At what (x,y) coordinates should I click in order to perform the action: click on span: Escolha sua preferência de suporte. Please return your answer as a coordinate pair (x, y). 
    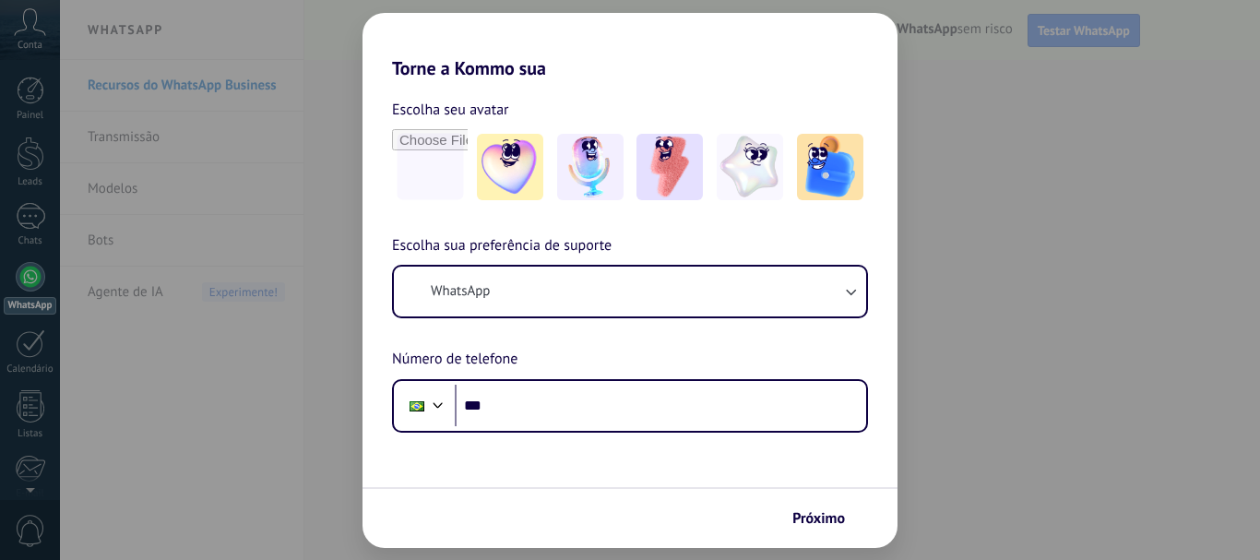
    Looking at the image, I should click on (502, 246).